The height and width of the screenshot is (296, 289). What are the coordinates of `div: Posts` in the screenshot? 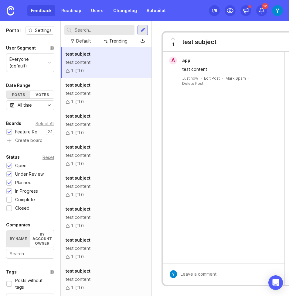 It's located at (18, 95).